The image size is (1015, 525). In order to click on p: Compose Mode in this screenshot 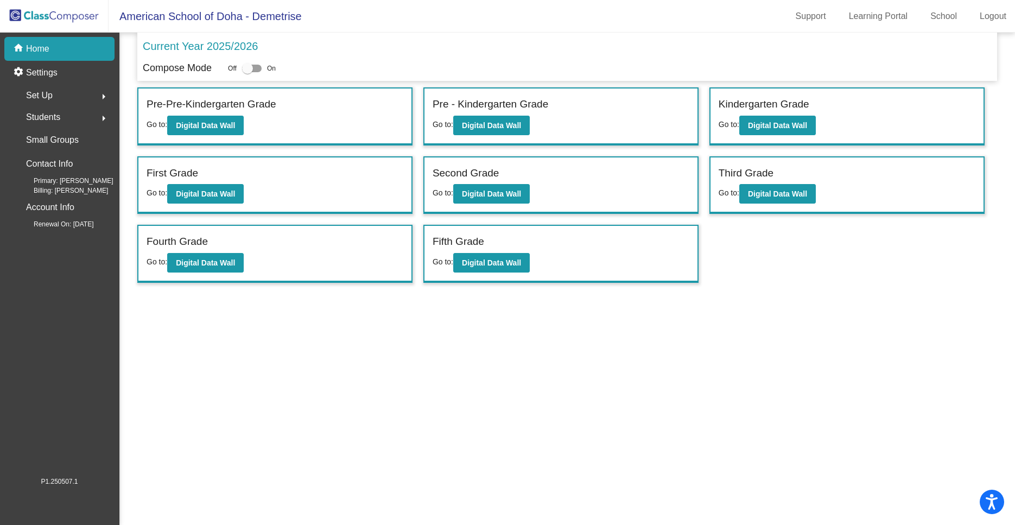, I will do `click(177, 68)`.